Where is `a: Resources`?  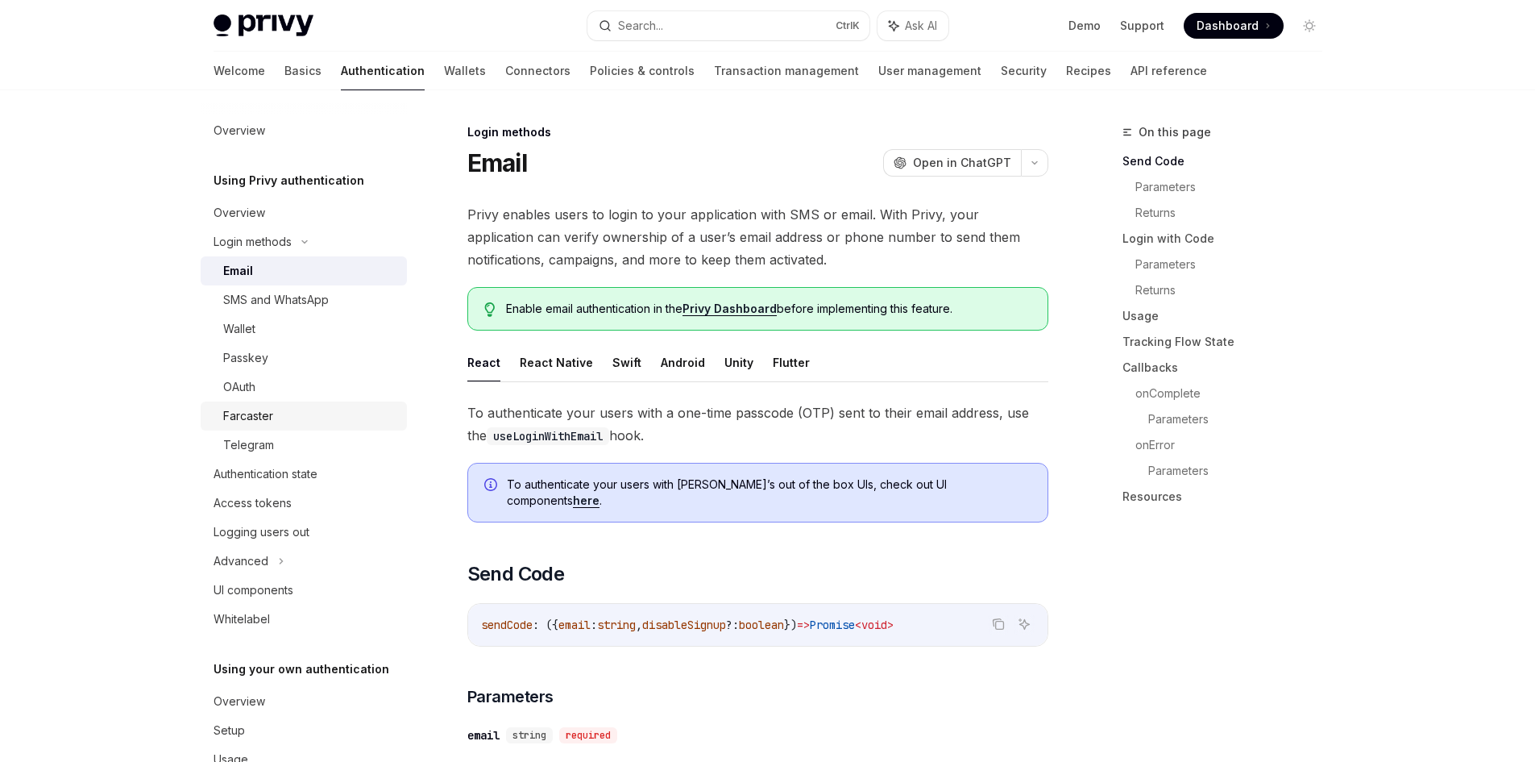
a: Resources is located at coordinates (1229, 496).